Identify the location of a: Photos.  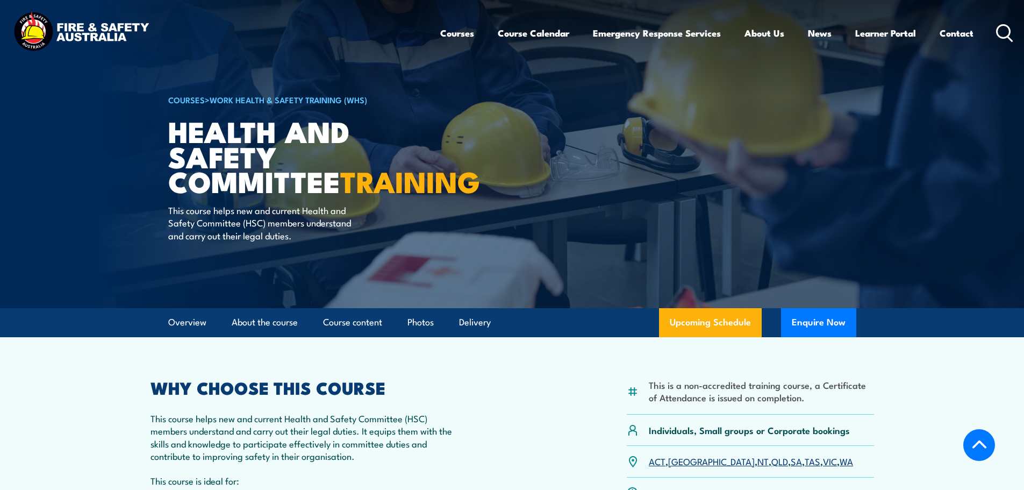
(420, 322).